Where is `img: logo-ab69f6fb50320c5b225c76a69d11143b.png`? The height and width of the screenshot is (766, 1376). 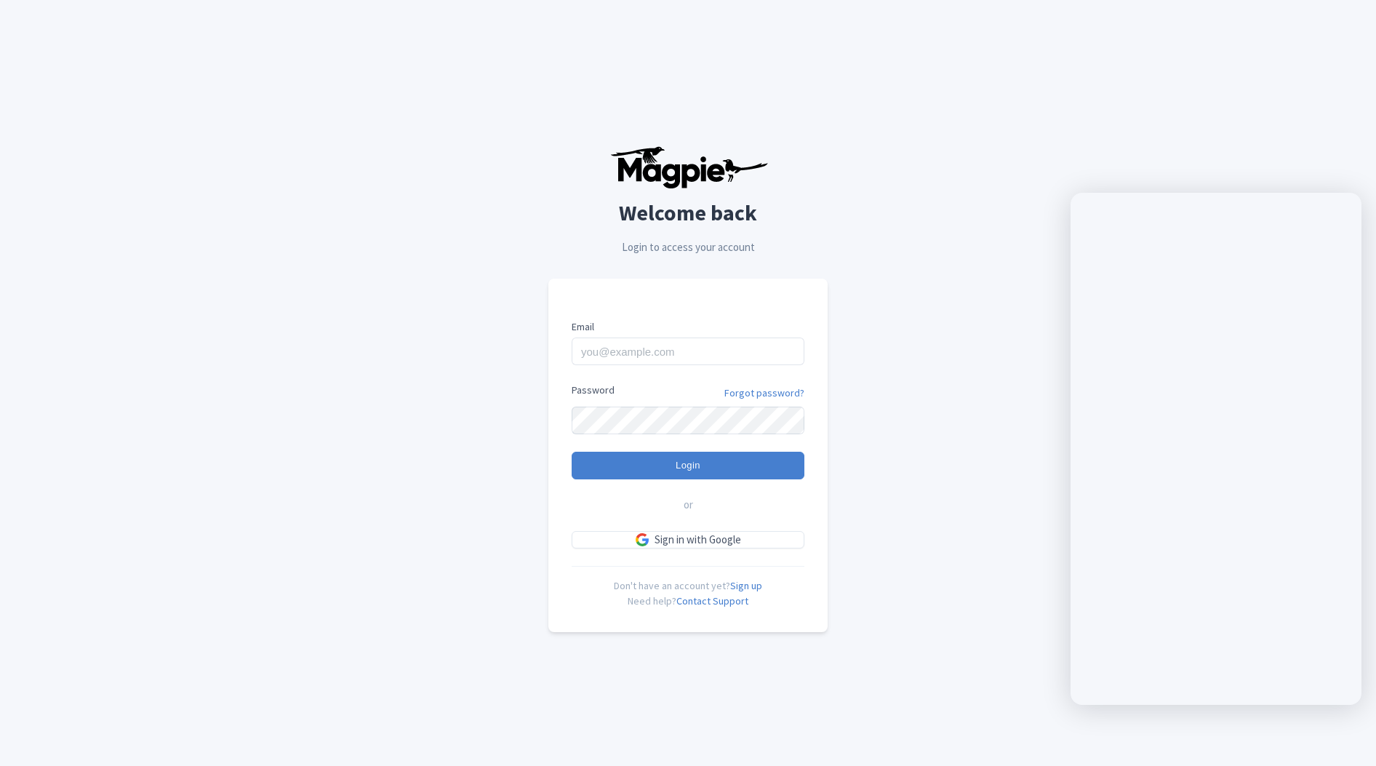
img: logo-ab69f6fb50320c5b225c76a69d11143b.png is located at coordinates (688, 167).